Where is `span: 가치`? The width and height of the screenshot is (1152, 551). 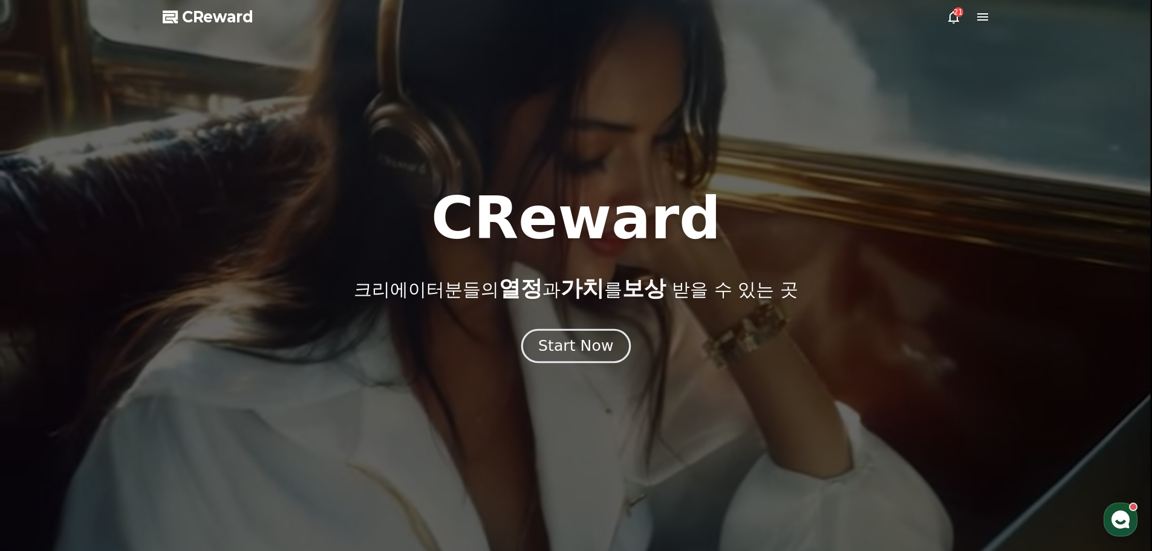 span: 가치 is located at coordinates (583, 288).